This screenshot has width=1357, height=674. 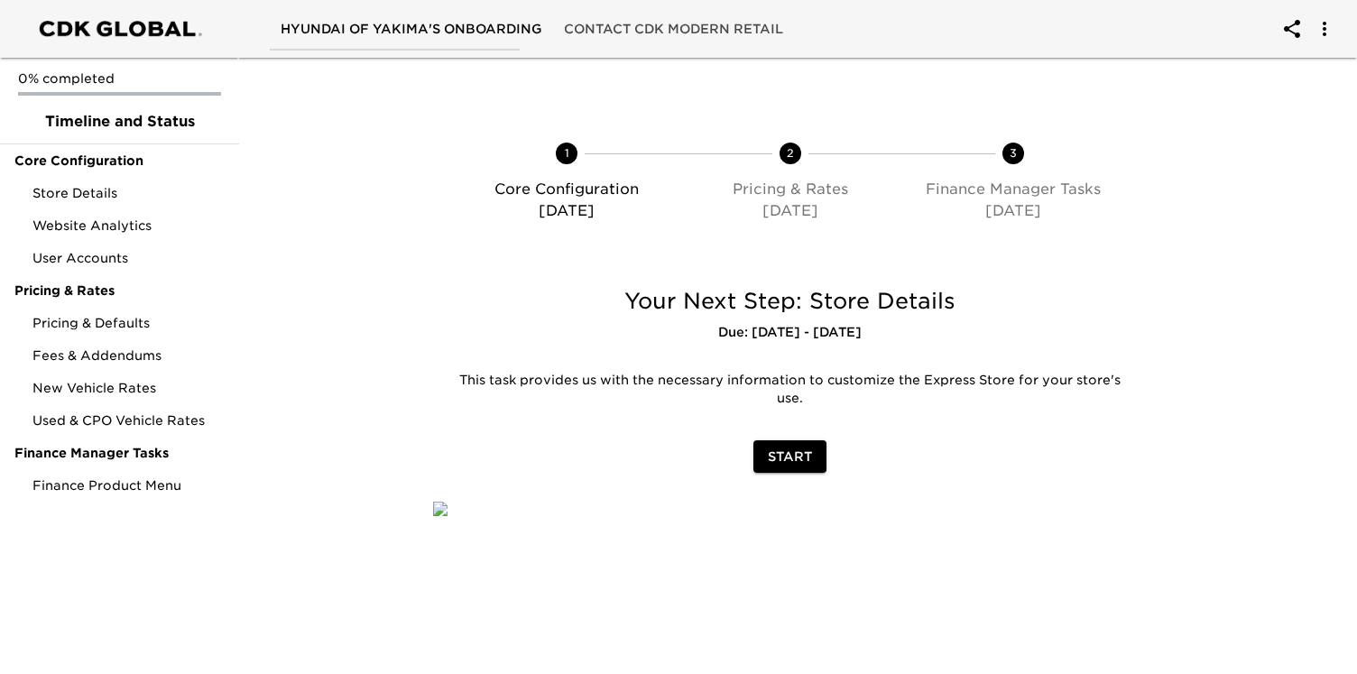 I want to click on text: 2, so click(x=790, y=152).